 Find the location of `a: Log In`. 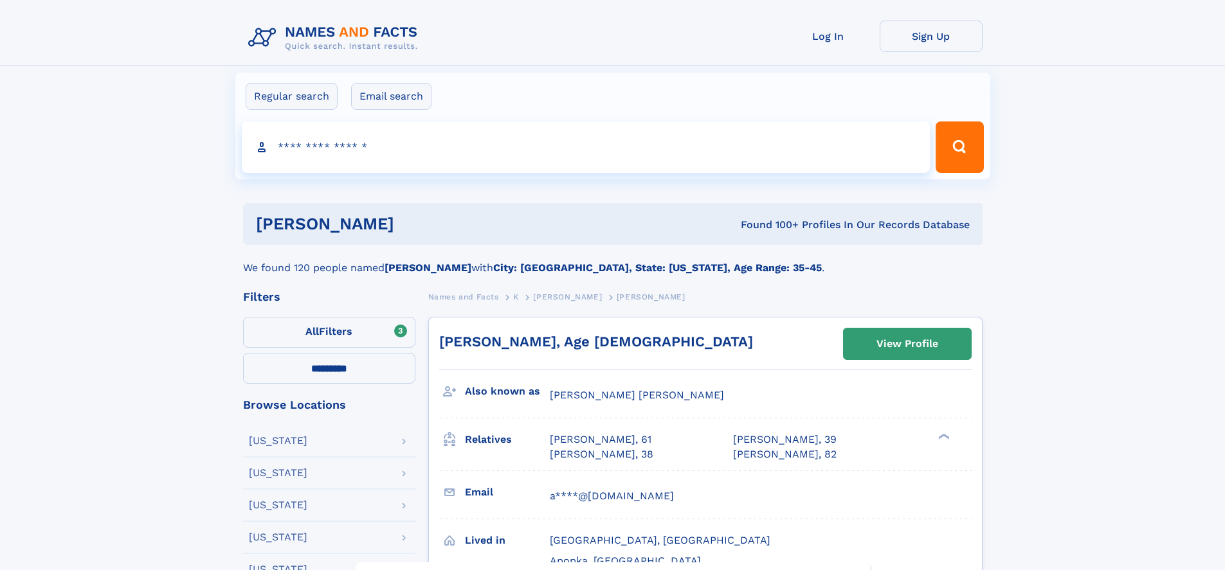

a: Log In is located at coordinates (828, 36).